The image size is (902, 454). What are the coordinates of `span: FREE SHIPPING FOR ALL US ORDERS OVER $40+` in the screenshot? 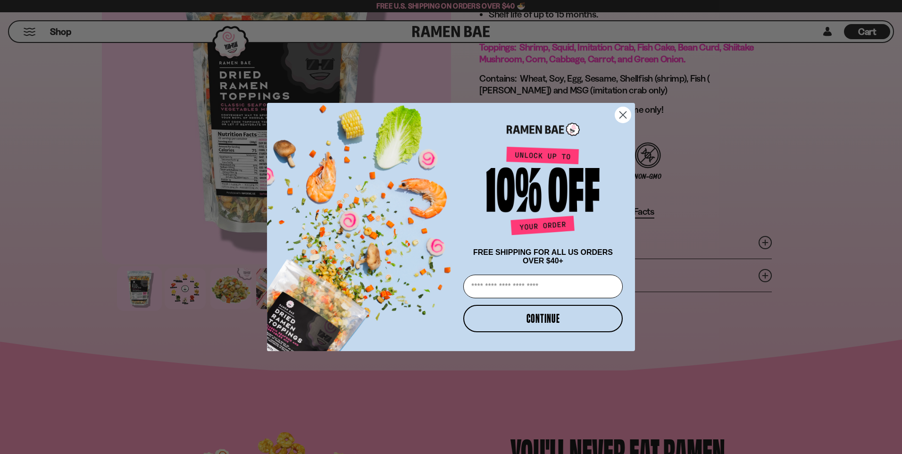 It's located at (543, 256).